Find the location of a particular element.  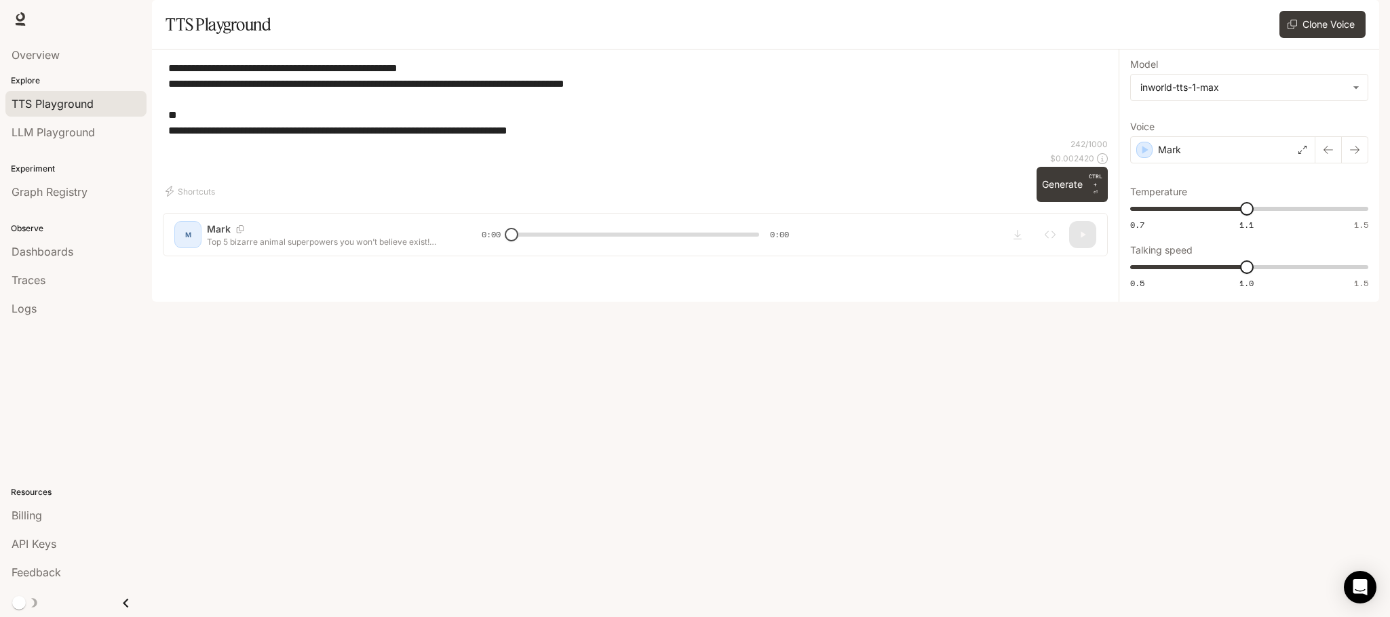

div: Open Intercom Messenger is located at coordinates (1360, 588).